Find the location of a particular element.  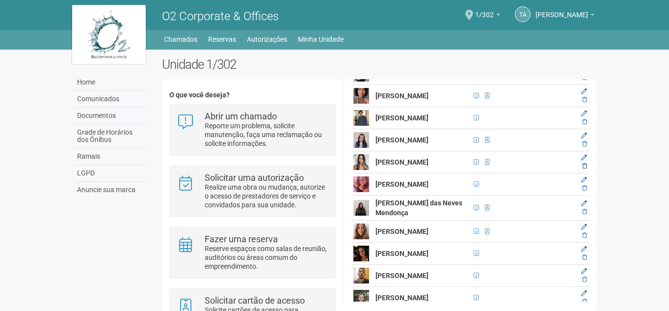

h2: Unidade 1/302 is located at coordinates (379, 64).